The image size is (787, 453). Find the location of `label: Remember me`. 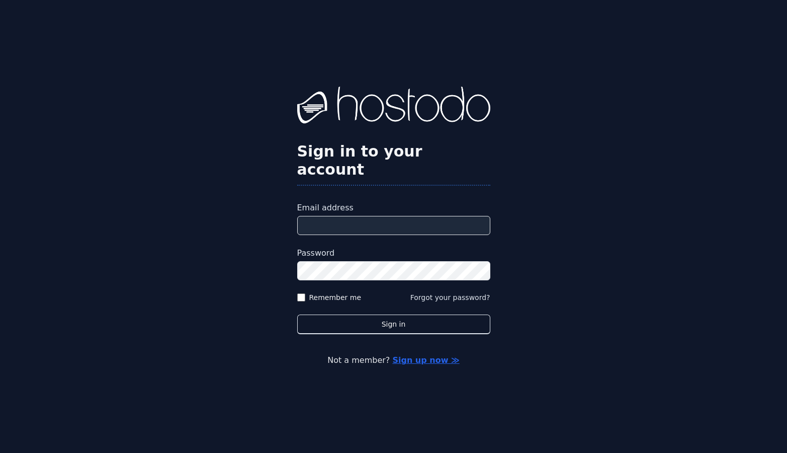

label: Remember me is located at coordinates (335, 297).